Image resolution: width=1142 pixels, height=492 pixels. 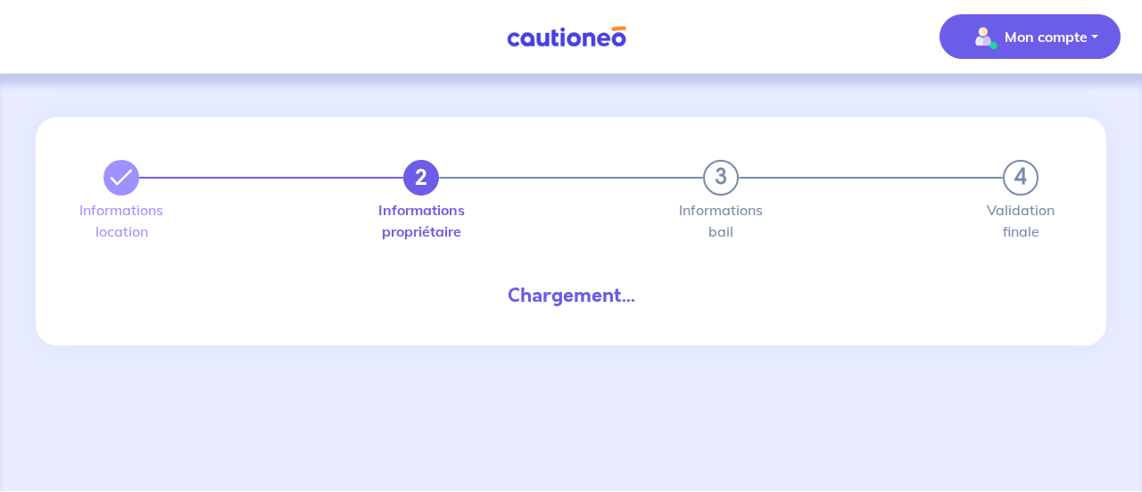 I want to click on img: illu_account_valid_menu.svg, so click(x=983, y=37).